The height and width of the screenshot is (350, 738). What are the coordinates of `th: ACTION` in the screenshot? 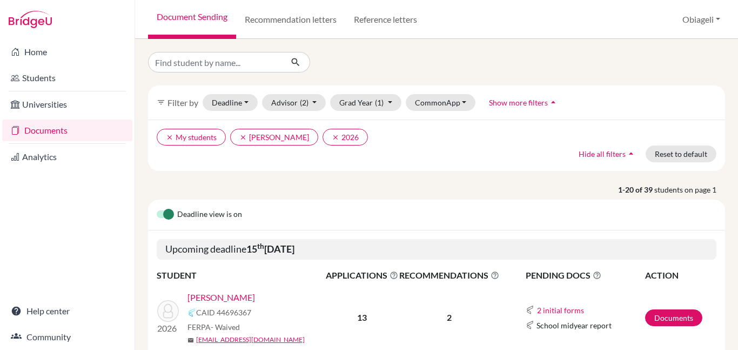 It's located at (681, 275).